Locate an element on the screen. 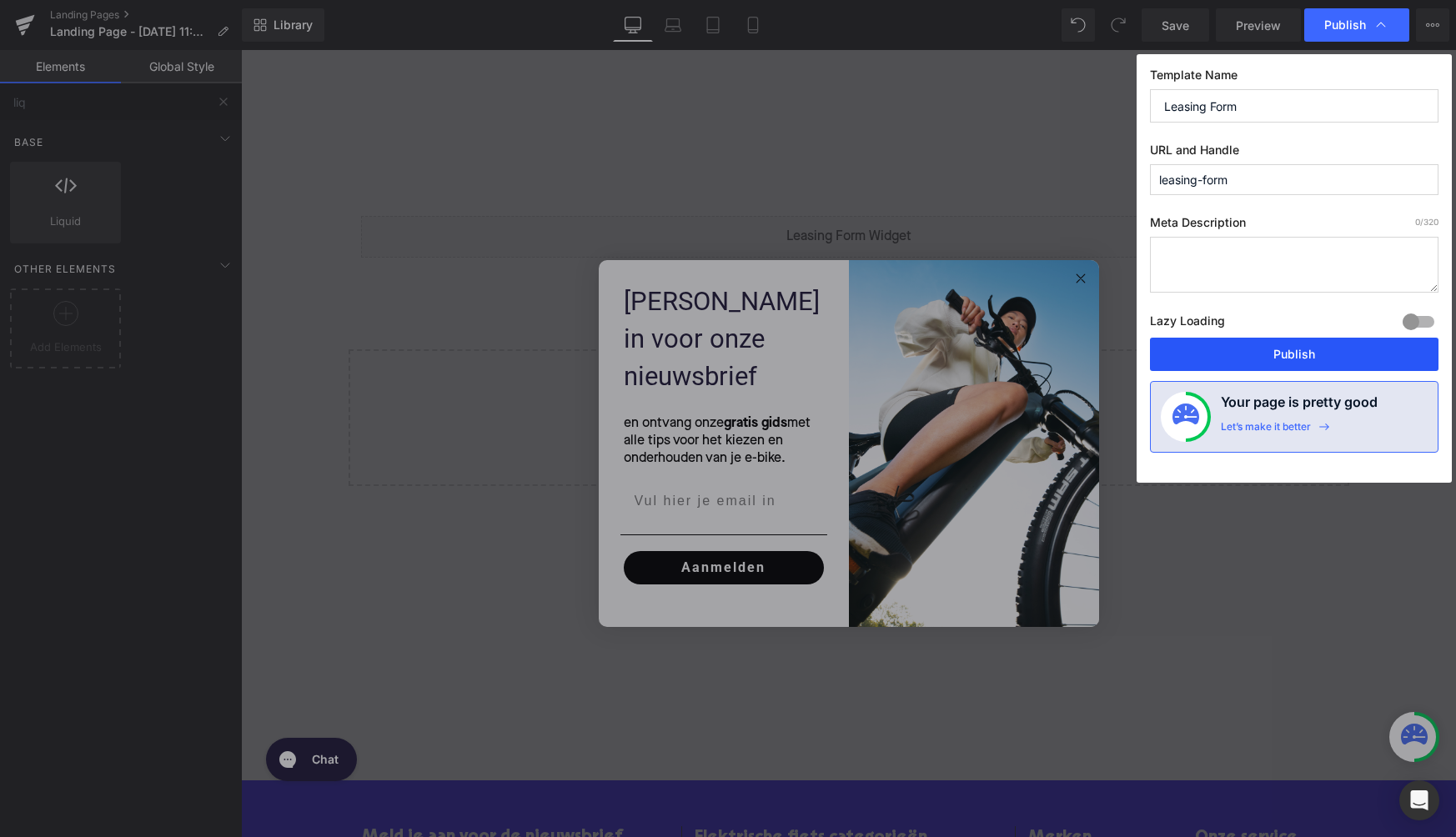 The height and width of the screenshot is (837, 1456). button: Publish is located at coordinates (1295, 354).